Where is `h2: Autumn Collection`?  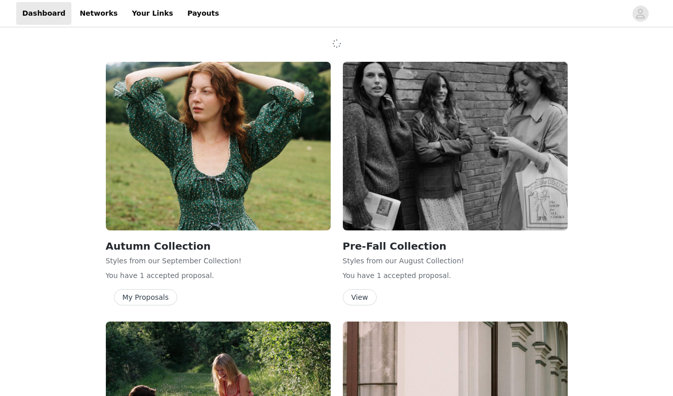 h2: Autumn Collection is located at coordinates (218, 246).